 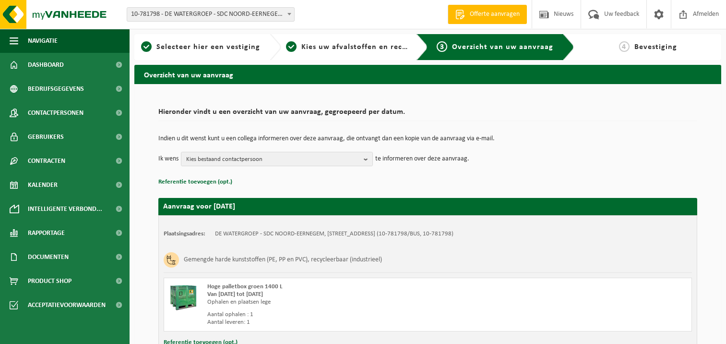 I want to click on button: Kies bestaand contactpersoon, so click(x=277, y=159).